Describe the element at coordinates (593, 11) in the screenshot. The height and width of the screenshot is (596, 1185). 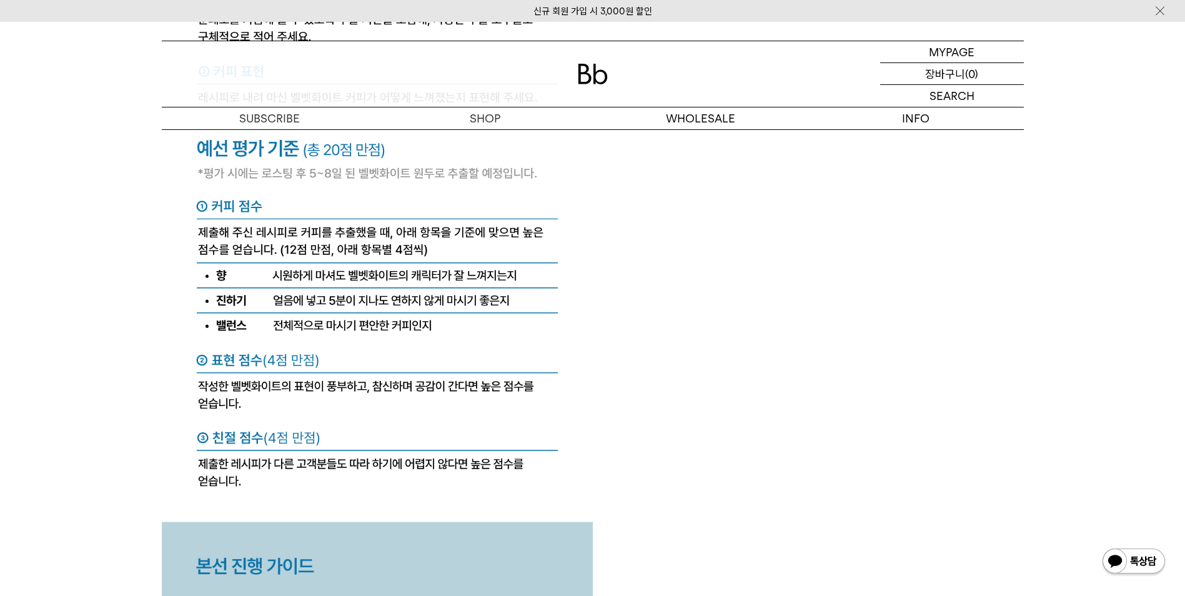
I see `a: 신규 회원 가입 시 3,000원 할인` at that location.